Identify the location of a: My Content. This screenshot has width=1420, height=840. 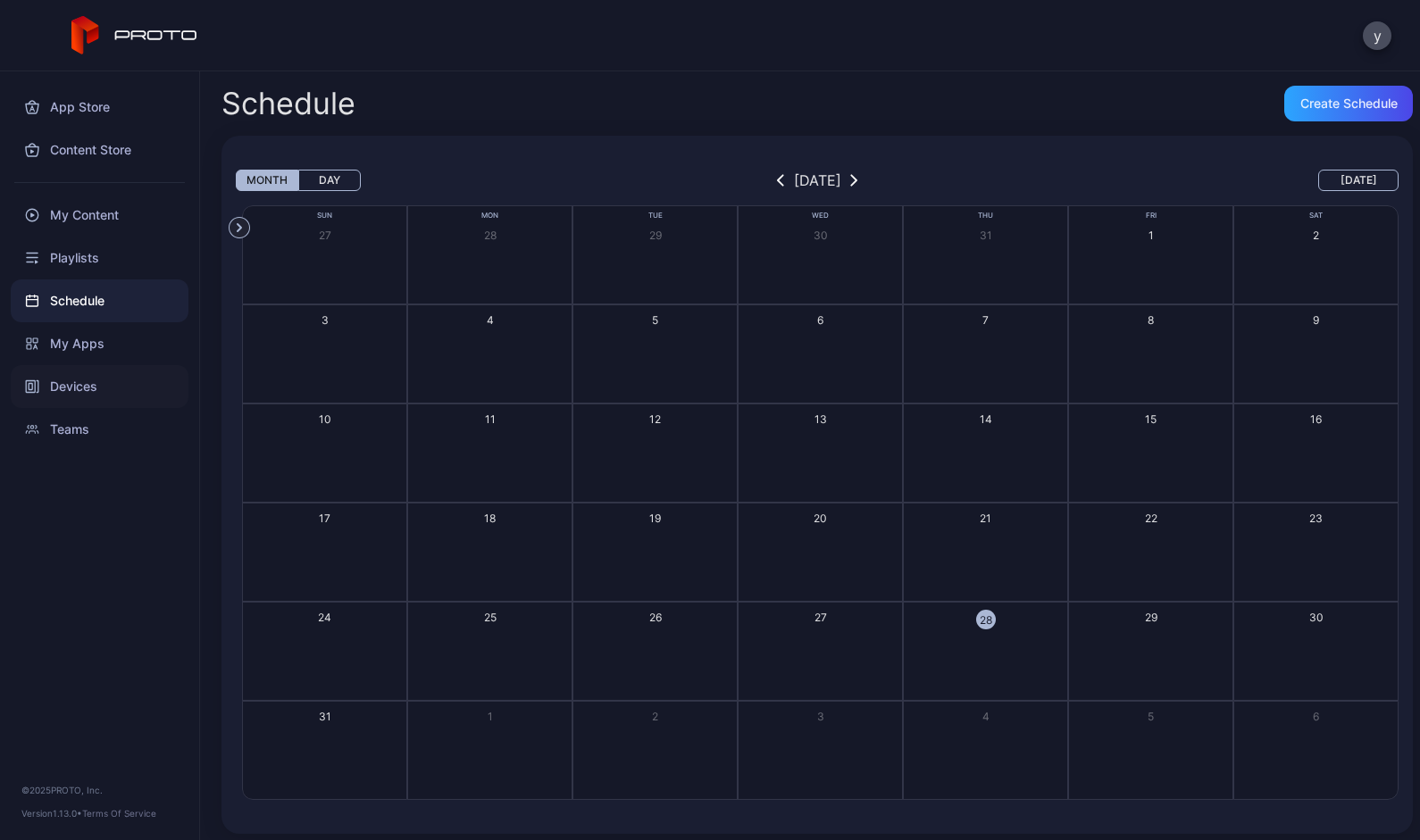
(99, 215).